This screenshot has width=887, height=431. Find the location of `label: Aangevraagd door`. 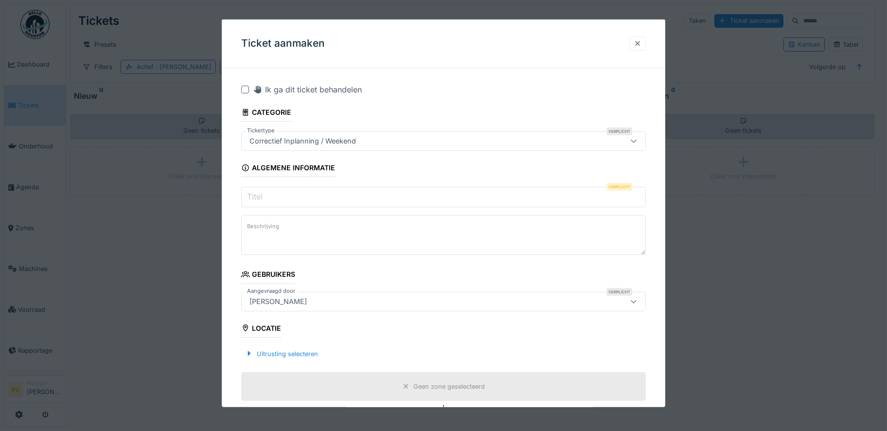

label: Aangevraagd door is located at coordinates (271, 290).